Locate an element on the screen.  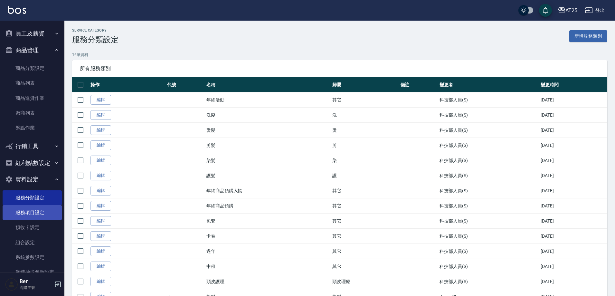
td: 染髮 is located at coordinates (268, 160).